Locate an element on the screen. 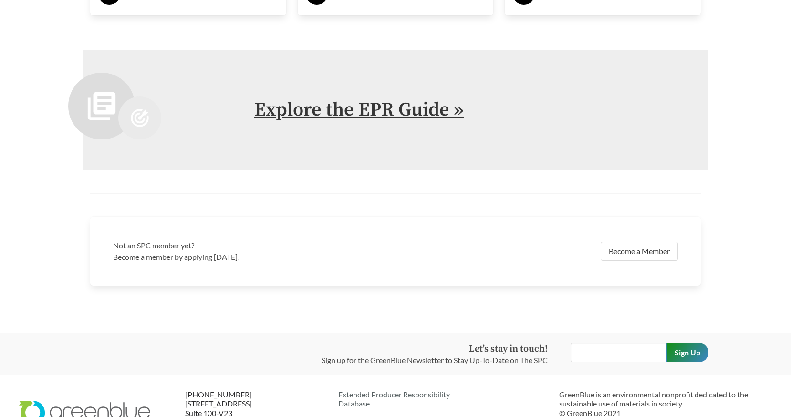  a: Explore the EPR Guide » is located at coordinates (359, 110).